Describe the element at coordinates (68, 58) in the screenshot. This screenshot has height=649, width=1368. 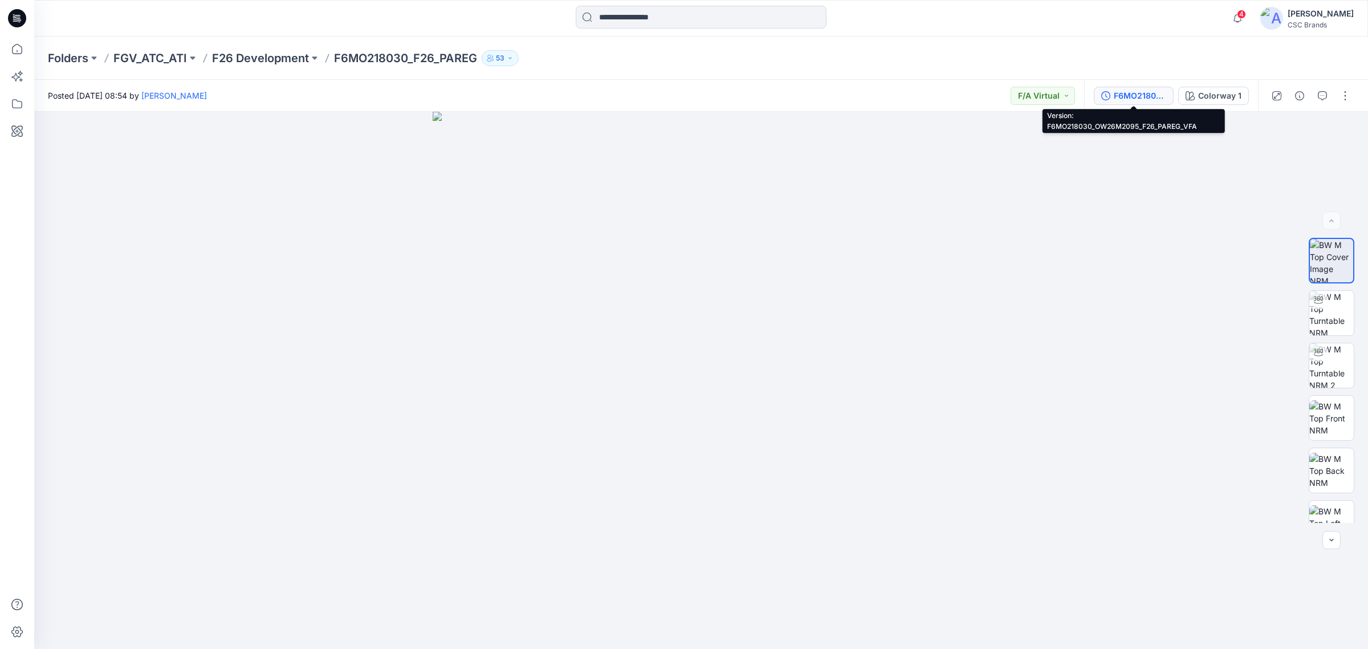
I see `p: Folders` at that location.